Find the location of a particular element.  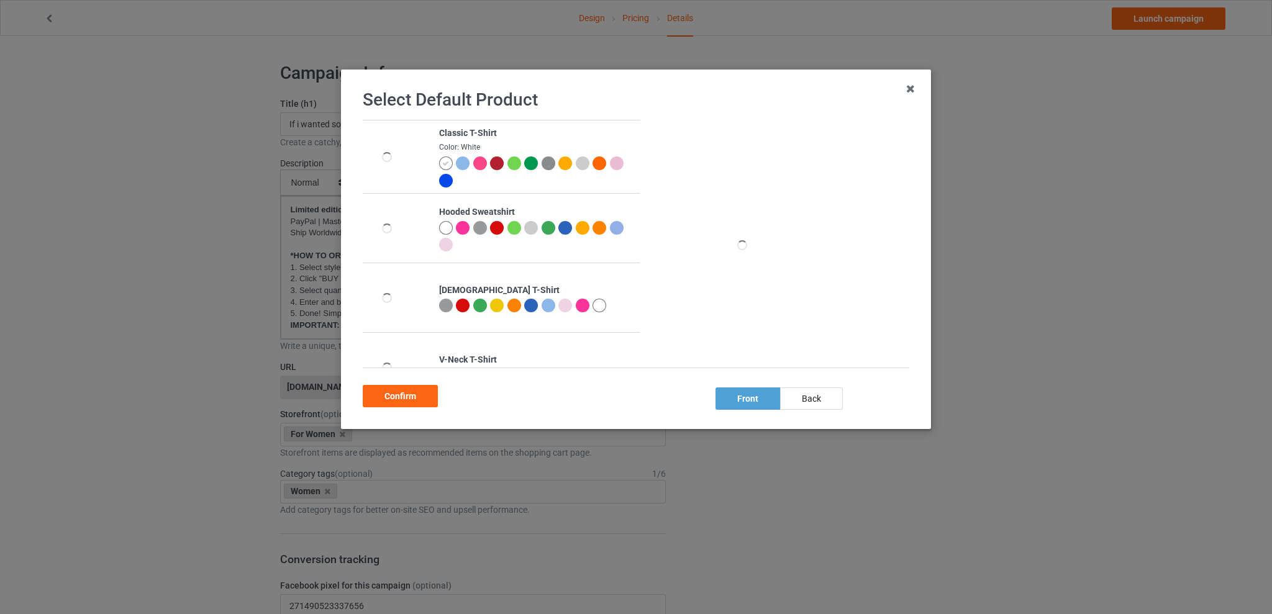

div: Hooded Sweatshirt is located at coordinates (536, 212).